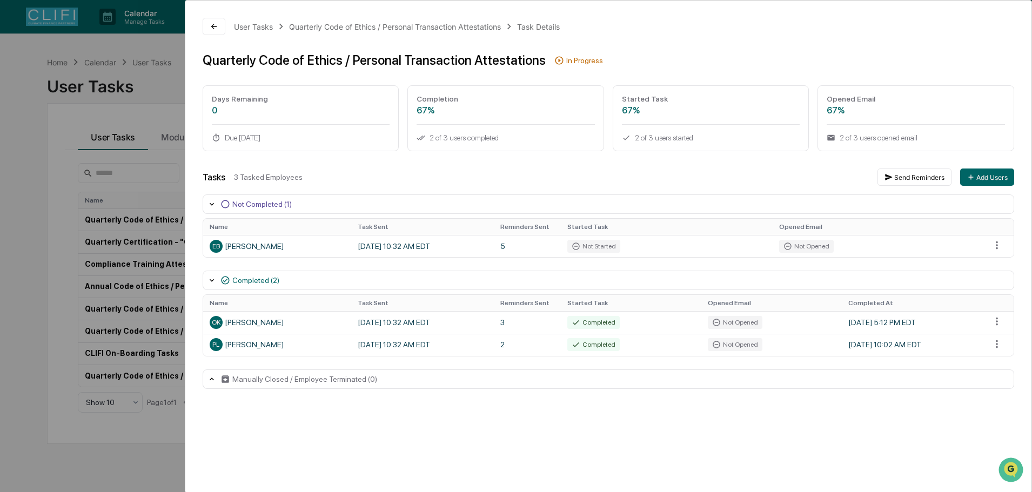 This screenshot has width=1032, height=492. Describe the element at coordinates (262, 204) in the screenshot. I see `div: Not Completed (1)` at that location.